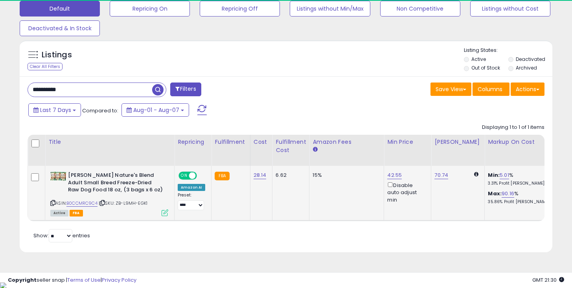 Image resolution: width=572 pixels, height=288 pixels. I want to click on div: ASIN:, so click(109, 194).